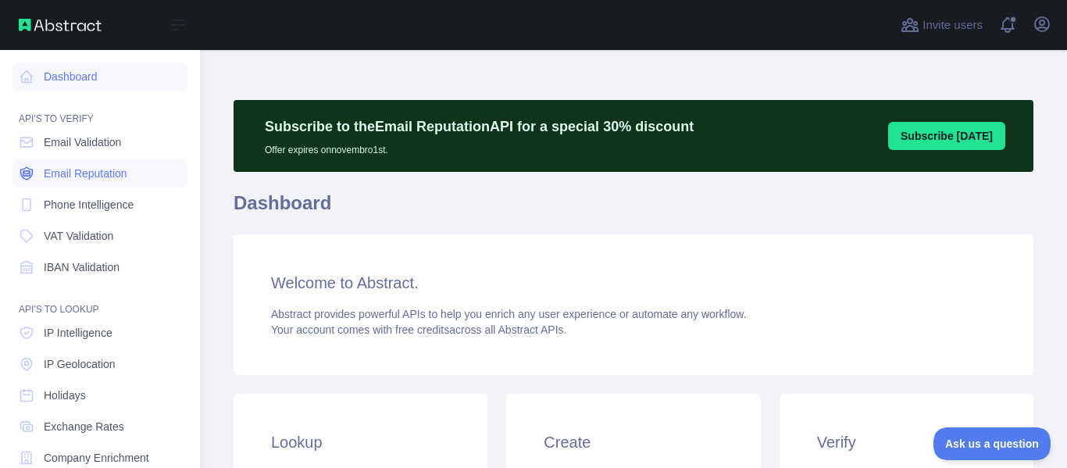  What do you see at coordinates (100, 333) in the screenshot?
I see `a: IP Intelligence` at bounding box center [100, 333].